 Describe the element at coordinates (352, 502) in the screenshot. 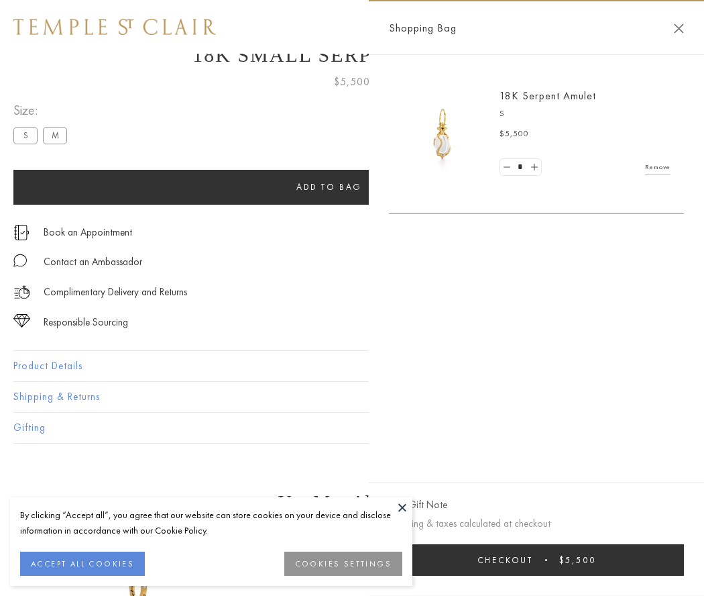

I see `h3: You May Also Like` at that location.